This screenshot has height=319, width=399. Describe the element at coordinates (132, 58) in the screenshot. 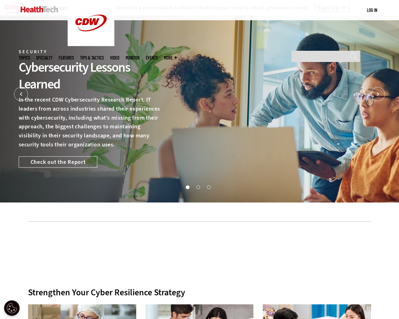

I see `a: MonITor` at that location.